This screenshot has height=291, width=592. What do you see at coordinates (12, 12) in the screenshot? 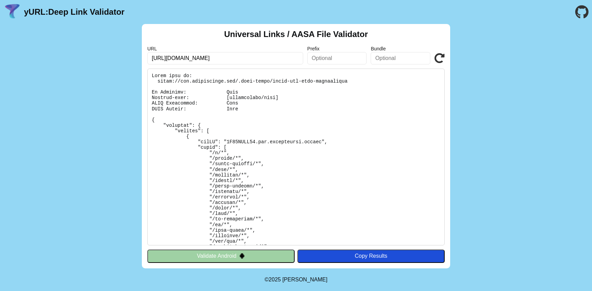
I see `img: yURL Logo` at bounding box center [12, 12].